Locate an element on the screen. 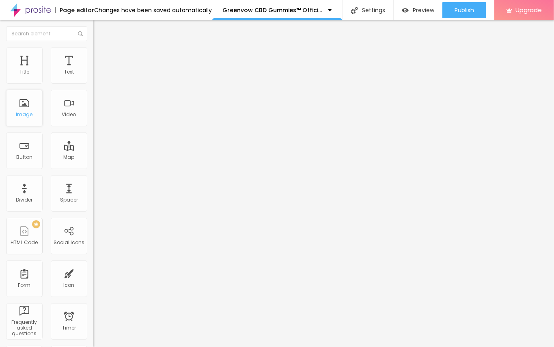 The width and height of the screenshot is (554, 347). span: Upgrade is located at coordinates (529, 10).